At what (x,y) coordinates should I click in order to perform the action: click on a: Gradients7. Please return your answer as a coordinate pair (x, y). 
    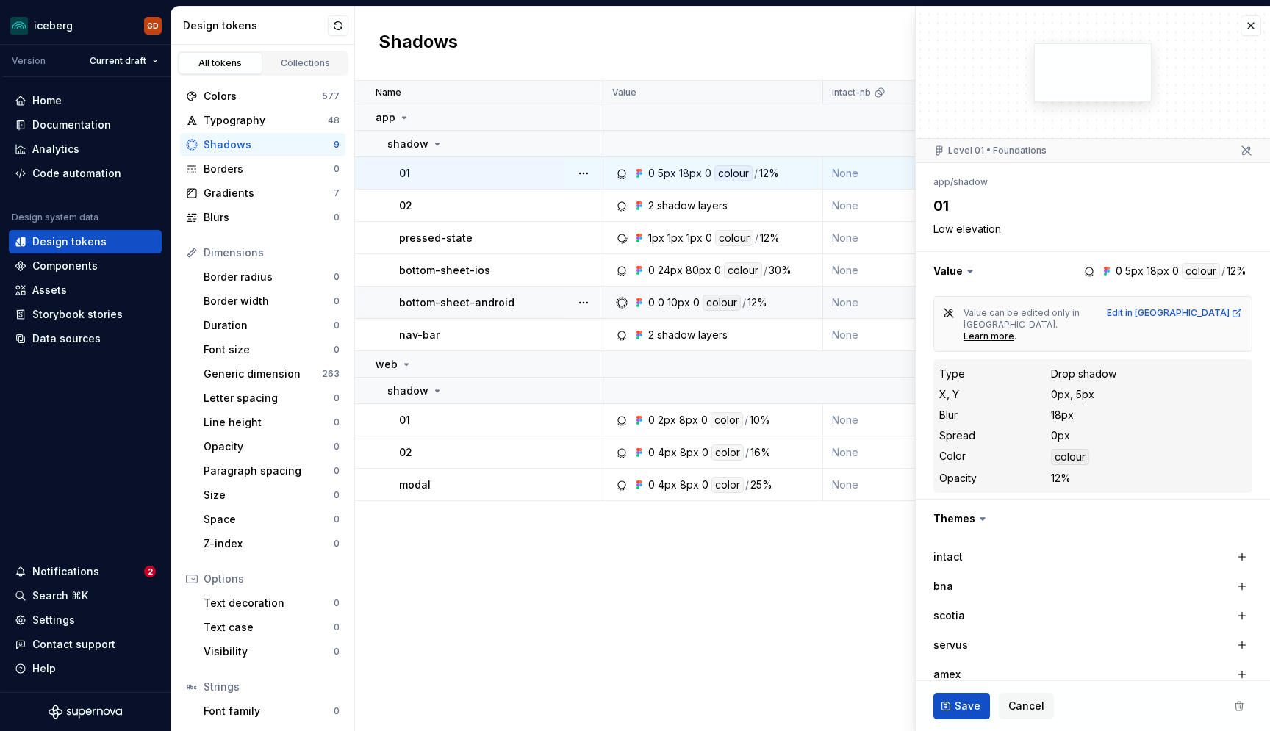
    Looking at the image, I should click on (262, 193).